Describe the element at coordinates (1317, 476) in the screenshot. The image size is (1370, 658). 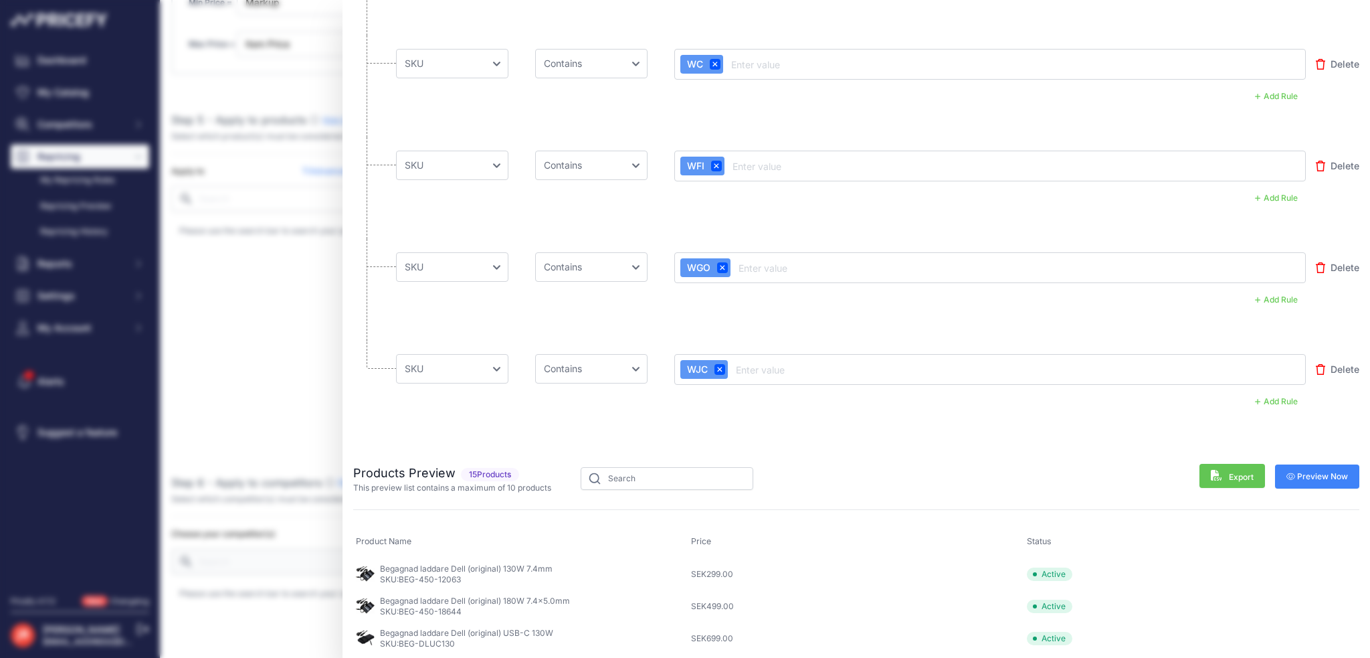
I see `span: Preview Now` at that location.